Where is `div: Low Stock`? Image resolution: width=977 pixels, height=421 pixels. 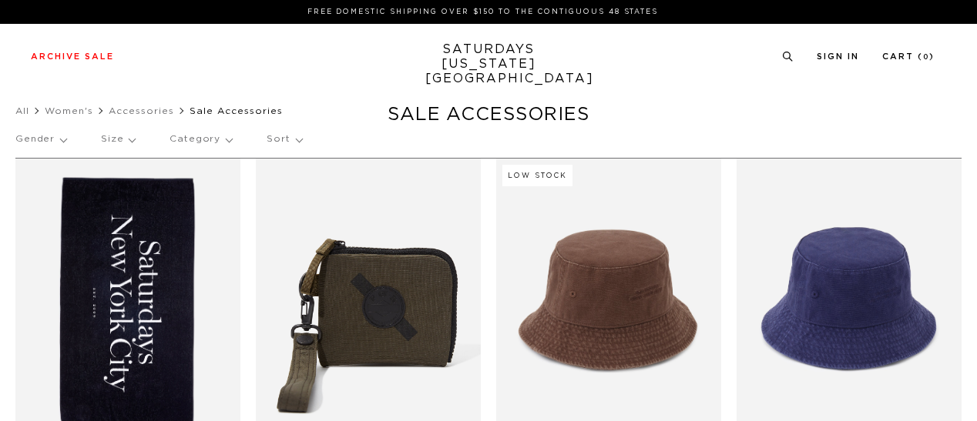 div: Low Stock is located at coordinates (537, 176).